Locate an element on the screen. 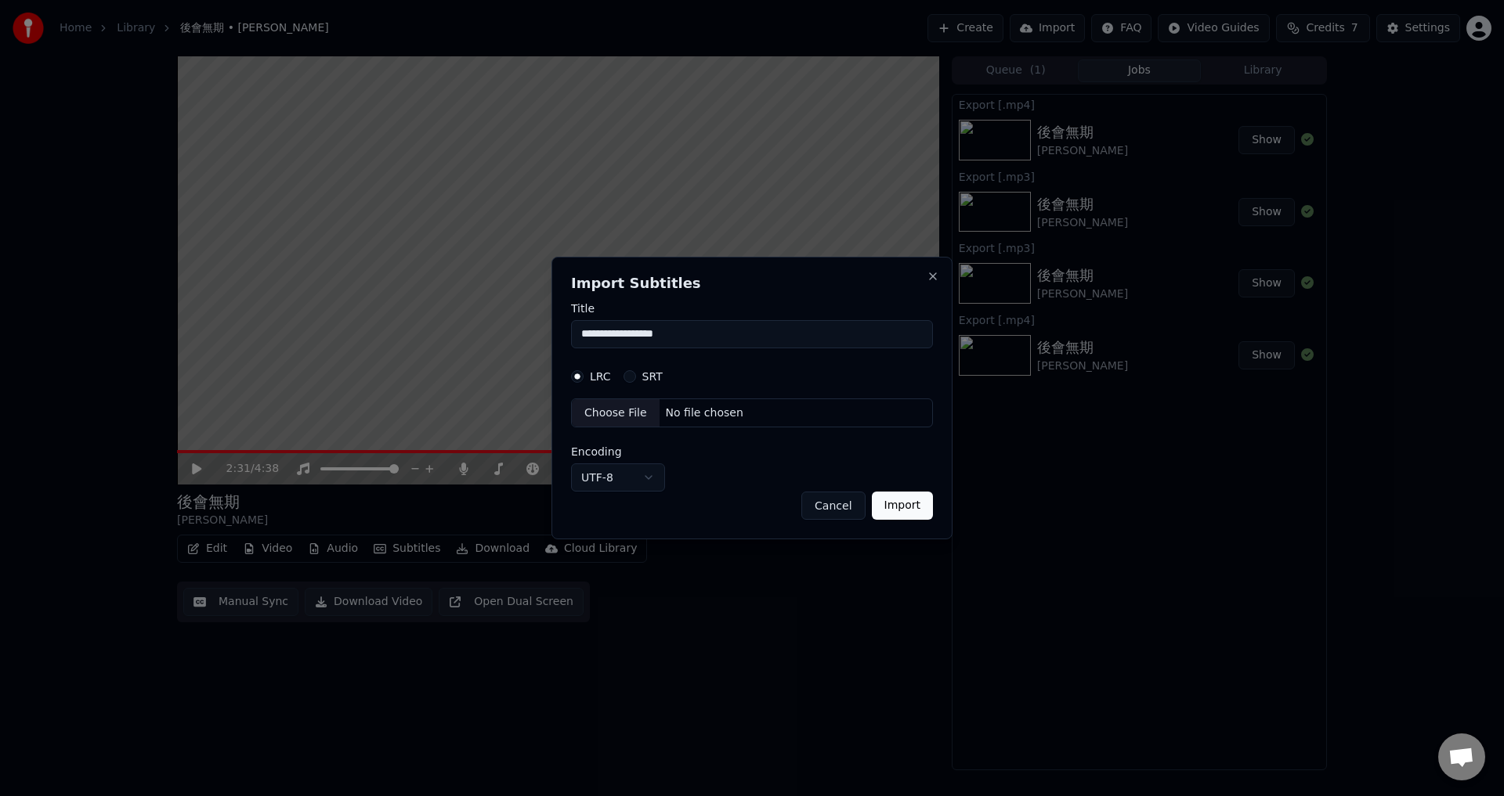  button: Import is located at coordinates (902, 506).